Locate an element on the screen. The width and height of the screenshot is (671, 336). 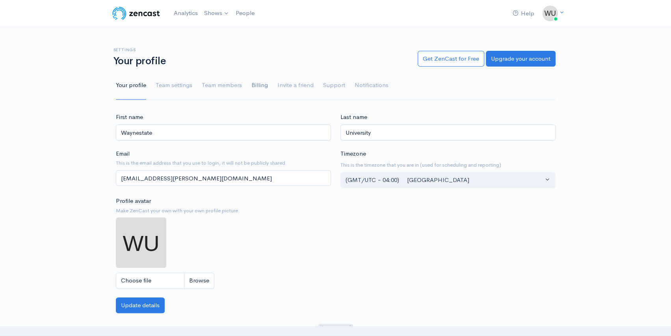
a: Shows is located at coordinates (217, 13).